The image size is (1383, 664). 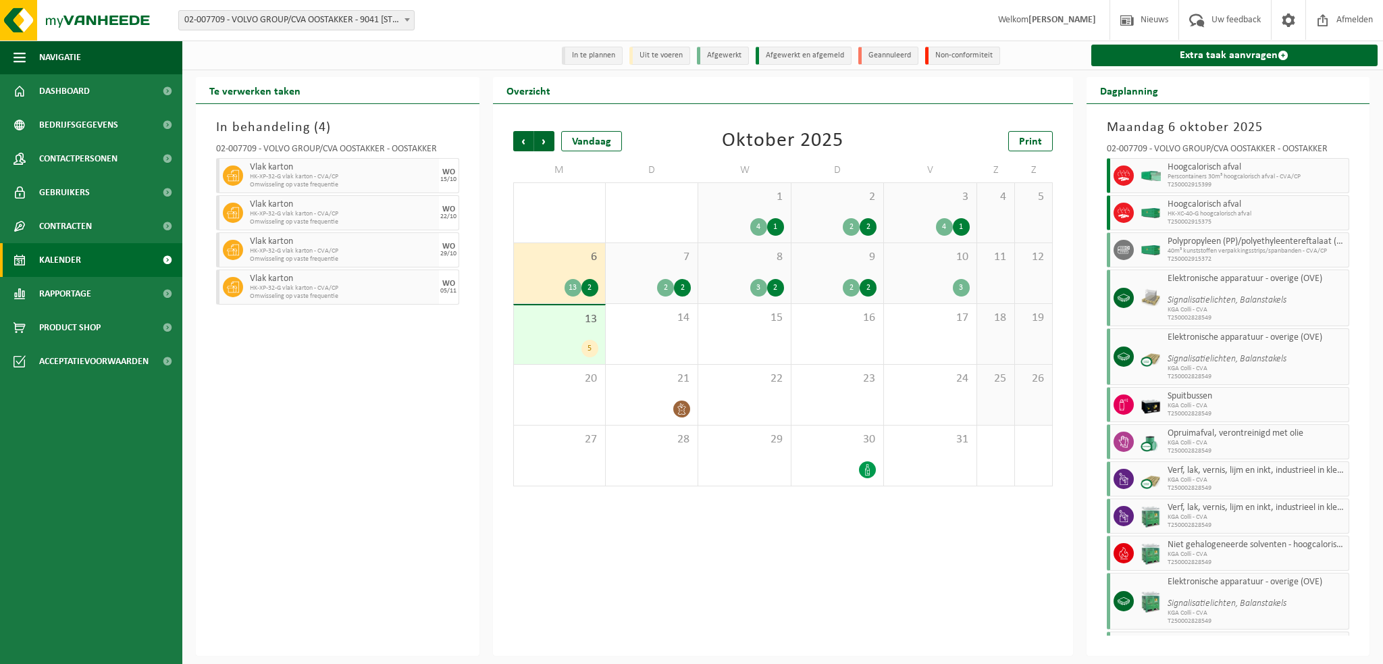 What do you see at coordinates (559, 379) in the screenshot?
I see `span: 20` at bounding box center [559, 379].